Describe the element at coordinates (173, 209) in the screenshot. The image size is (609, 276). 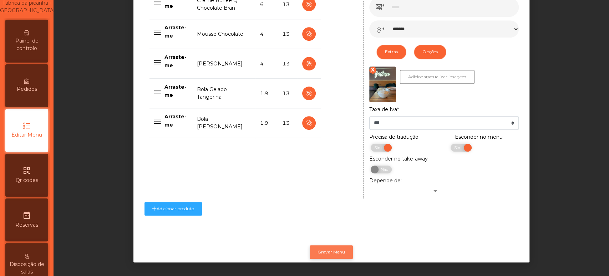
I see `button: Adicionar produto` at that location.